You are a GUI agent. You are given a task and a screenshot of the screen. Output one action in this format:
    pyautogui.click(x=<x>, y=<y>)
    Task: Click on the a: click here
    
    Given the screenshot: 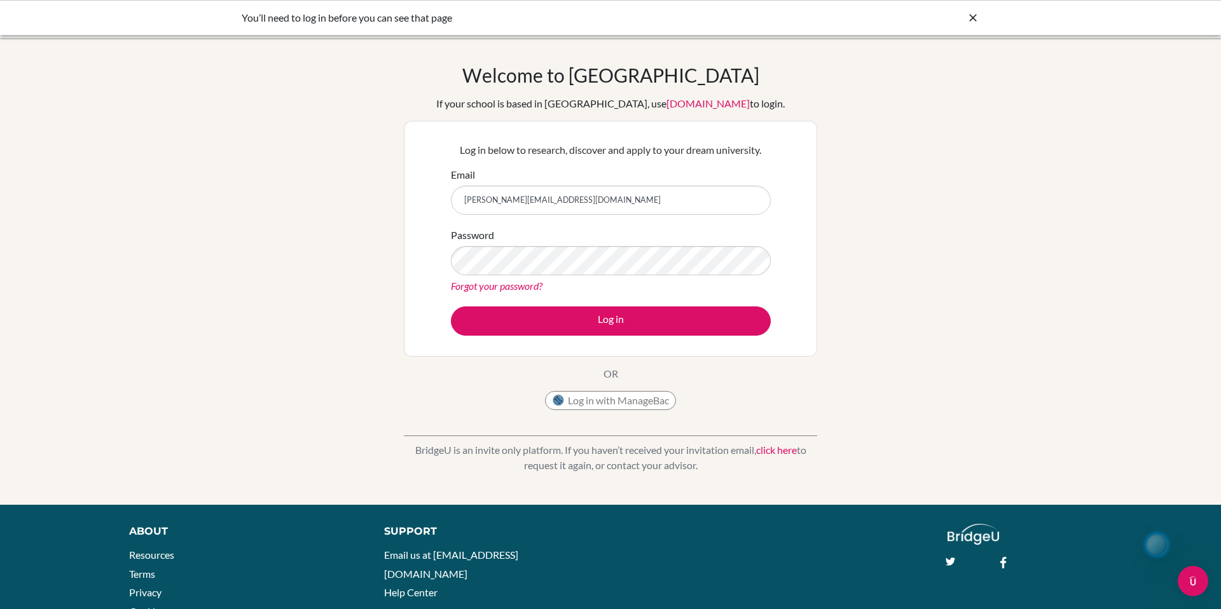 What is the action you would take?
    pyautogui.click(x=777, y=450)
    